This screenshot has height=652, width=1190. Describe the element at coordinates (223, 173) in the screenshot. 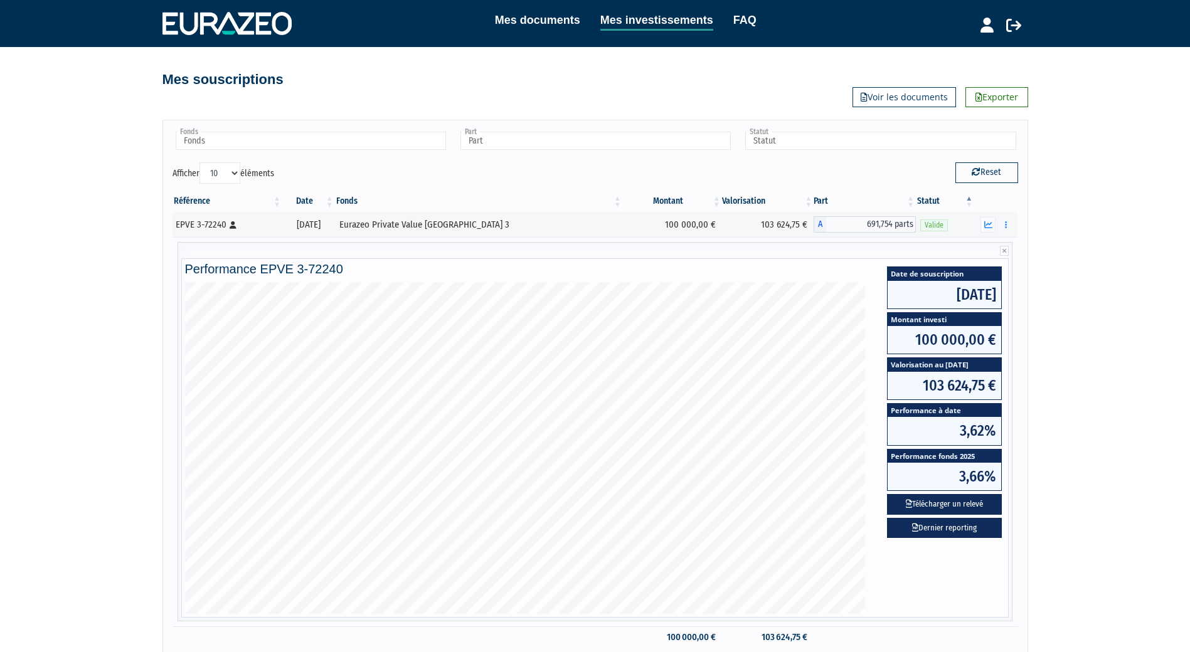

I see `label: Afficher éléments` at that location.